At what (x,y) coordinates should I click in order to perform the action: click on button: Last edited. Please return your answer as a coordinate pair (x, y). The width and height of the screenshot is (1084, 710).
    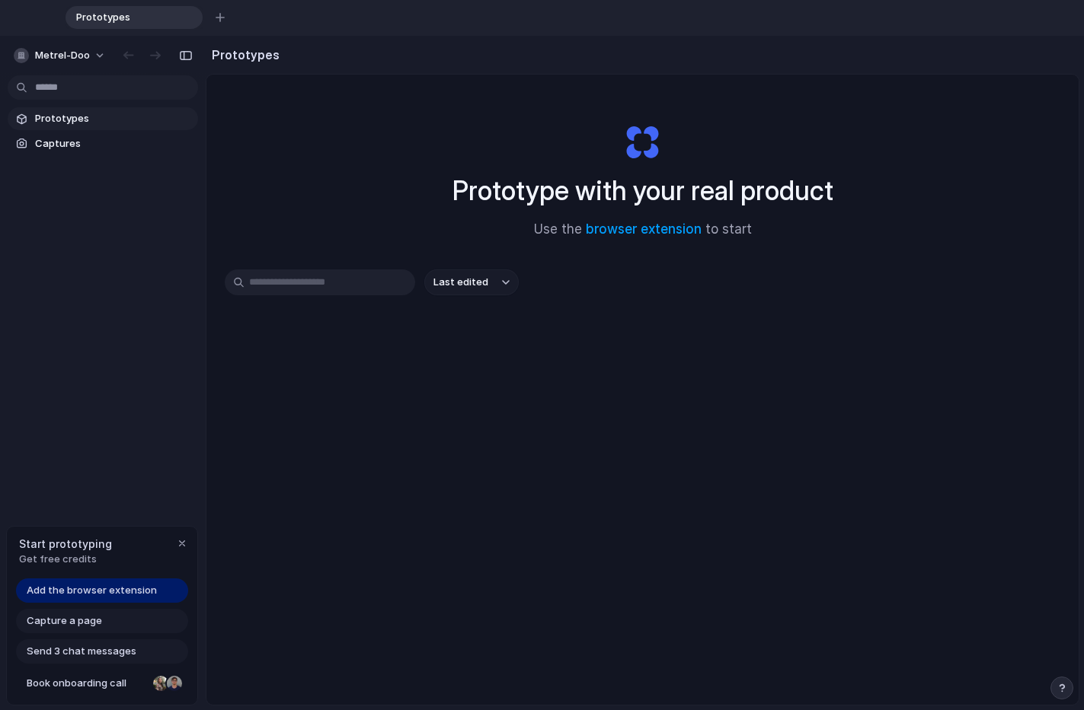
    Looking at the image, I should click on (471, 283).